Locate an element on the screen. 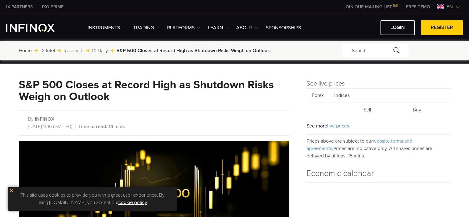 This screenshot has width=469, height=217. a: REGISTER is located at coordinates (442, 27).